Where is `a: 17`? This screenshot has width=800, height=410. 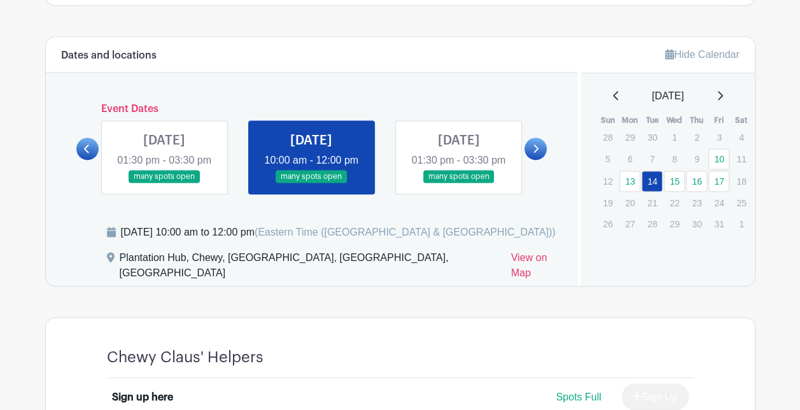 a: 17 is located at coordinates (718, 181).